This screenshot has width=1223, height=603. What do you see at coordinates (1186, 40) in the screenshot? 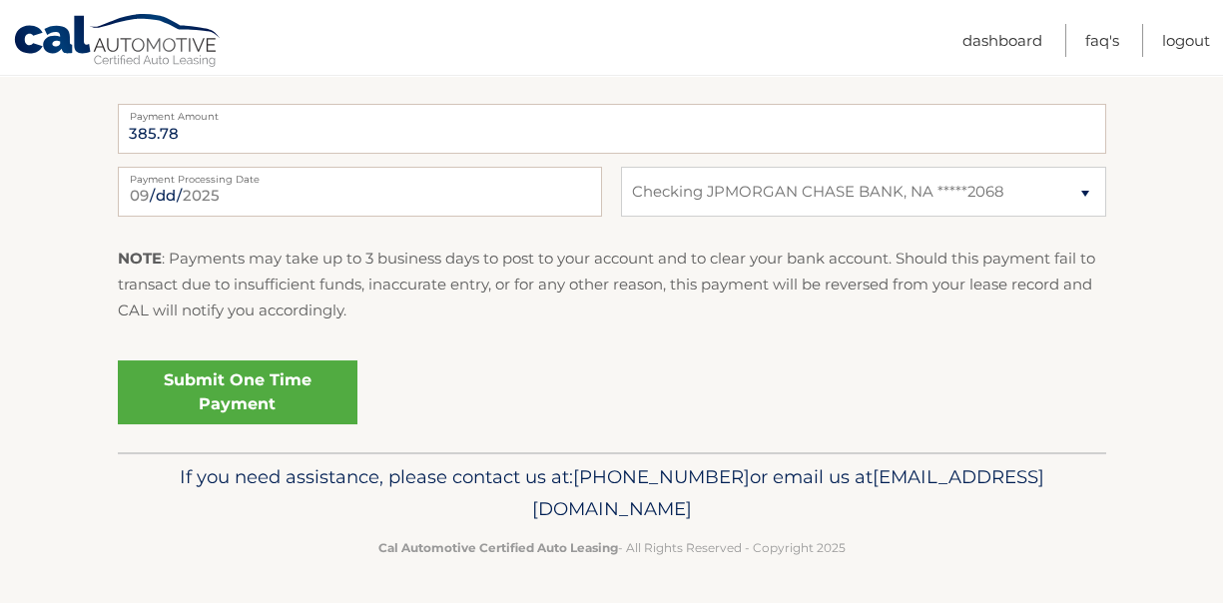
I see `a: Logout` at bounding box center [1186, 40].